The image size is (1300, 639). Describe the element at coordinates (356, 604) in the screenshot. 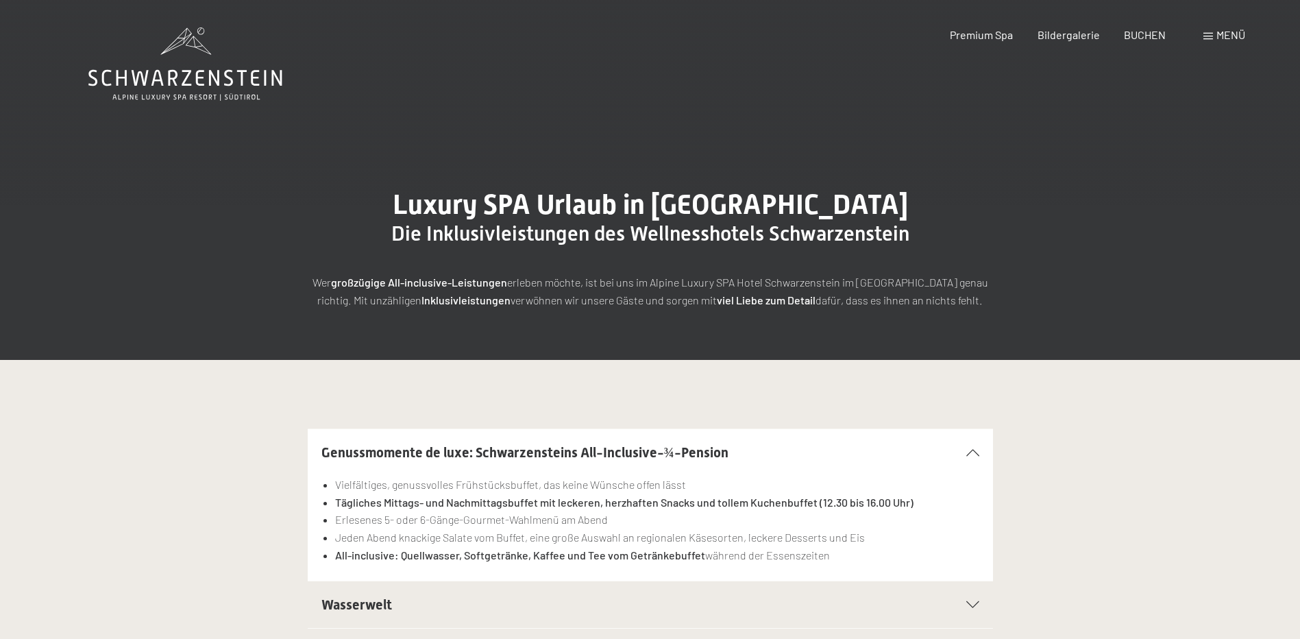

I see `span: Wasserwelt` at that location.